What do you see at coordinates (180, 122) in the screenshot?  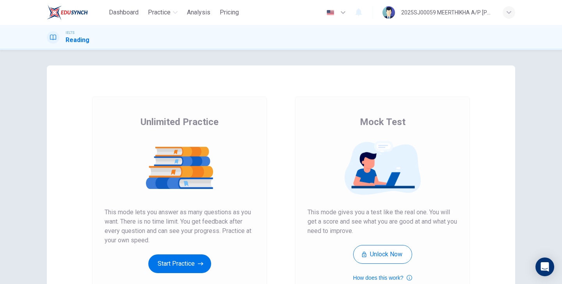 I see `span: Unlimited Practice` at bounding box center [180, 122].